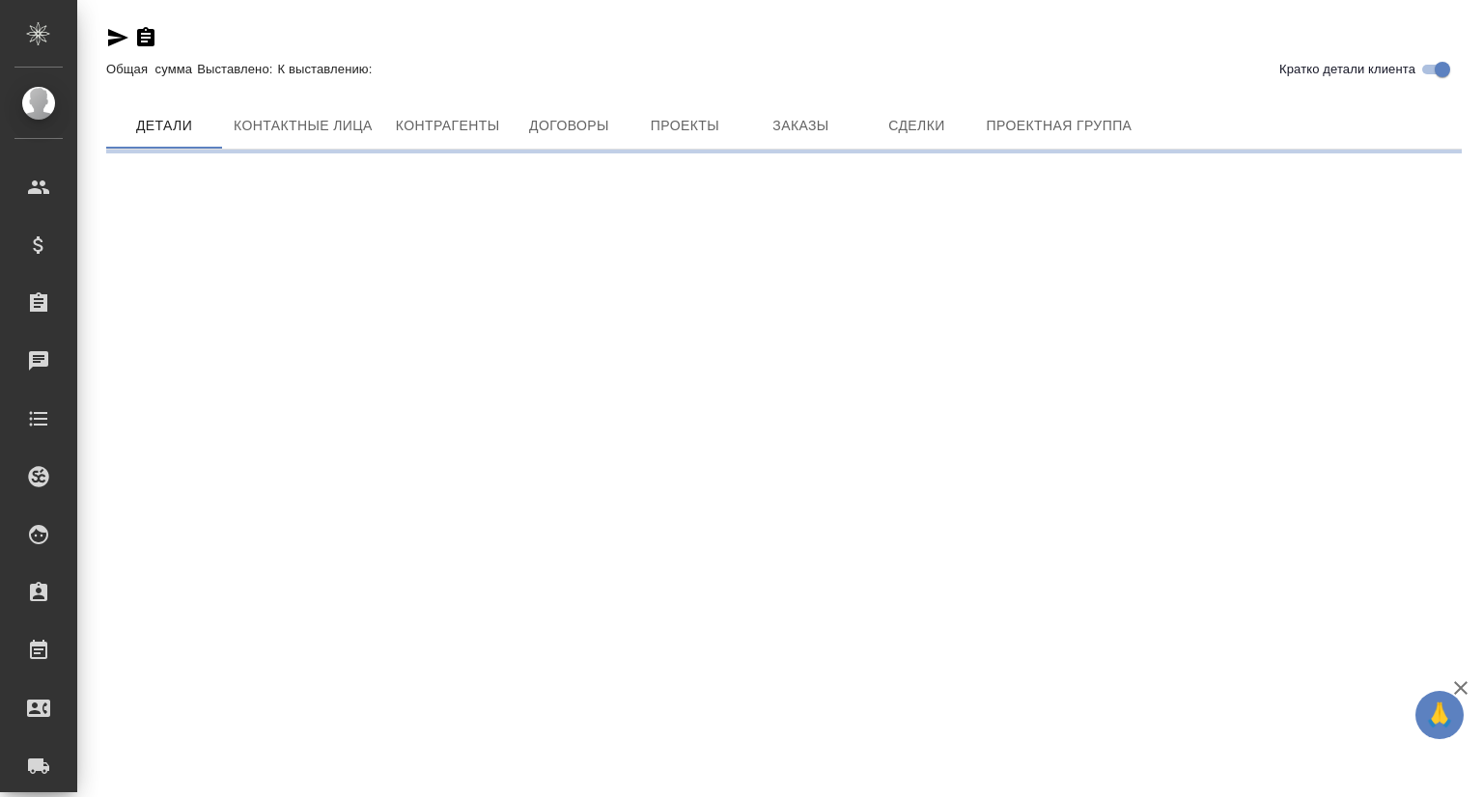 The height and width of the screenshot is (797, 1483). Describe the element at coordinates (800, 126) in the screenshot. I see `span: Заказы` at that location.